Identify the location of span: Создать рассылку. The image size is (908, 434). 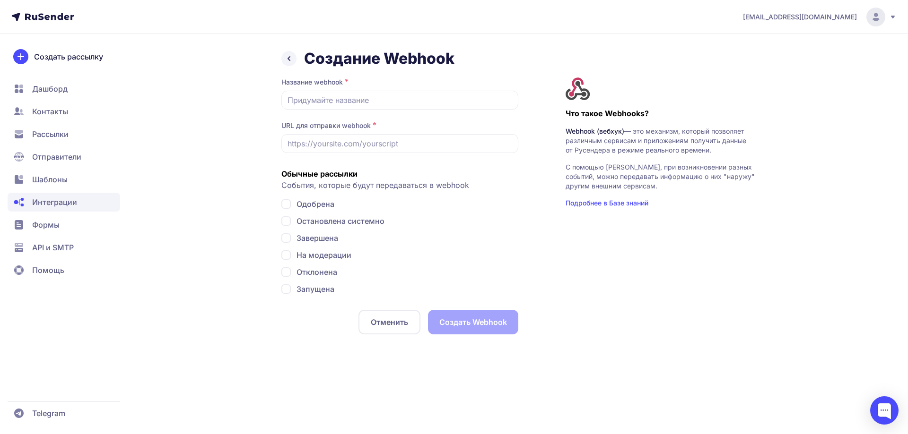
(69, 57).